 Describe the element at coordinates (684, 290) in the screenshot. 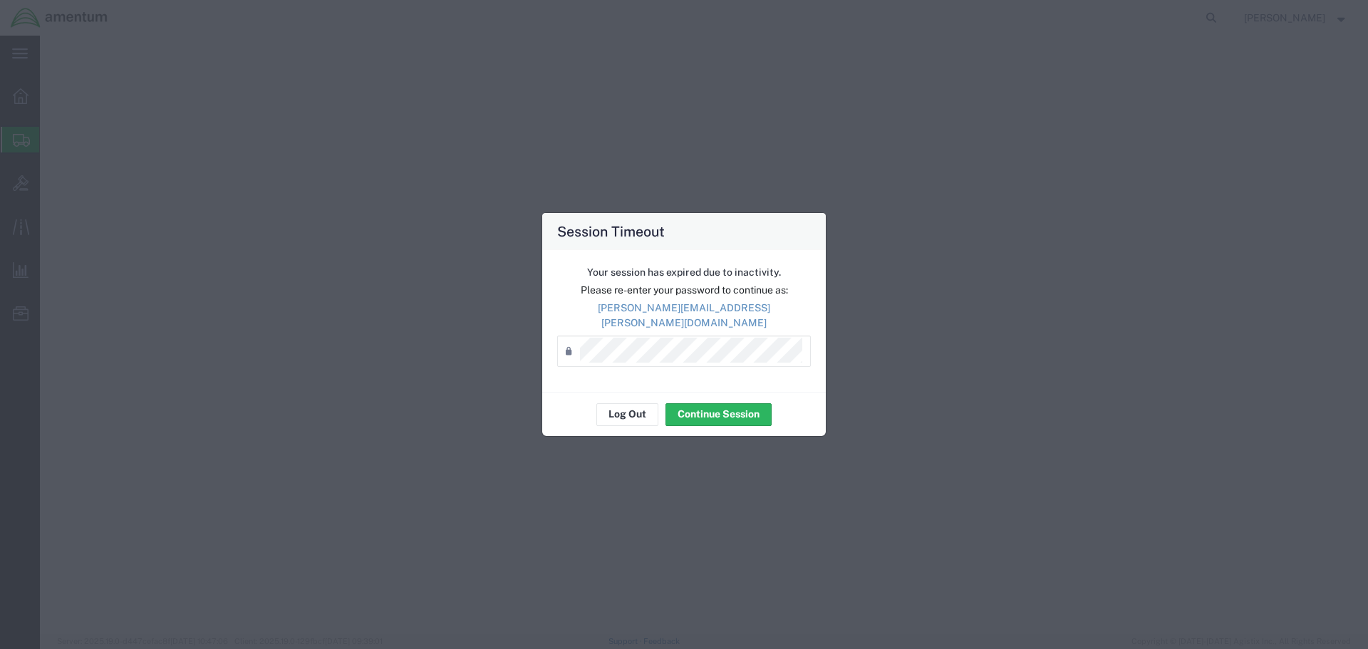

I see `p: Please re-enter your password to continue as:` at that location.